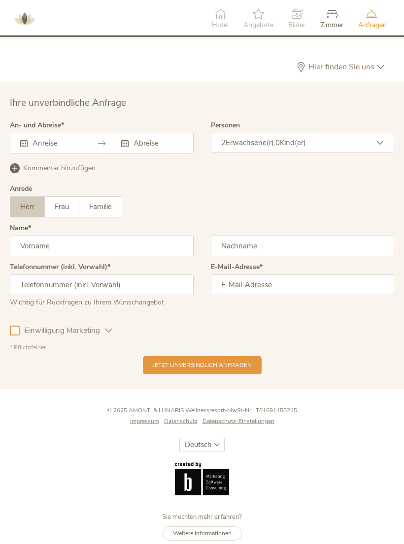 This screenshot has height=544, width=404. What do you see at coordinates (37, 126) in the screenshot?
I see `label: An- und Abreise` at bounding box center [37, 126].